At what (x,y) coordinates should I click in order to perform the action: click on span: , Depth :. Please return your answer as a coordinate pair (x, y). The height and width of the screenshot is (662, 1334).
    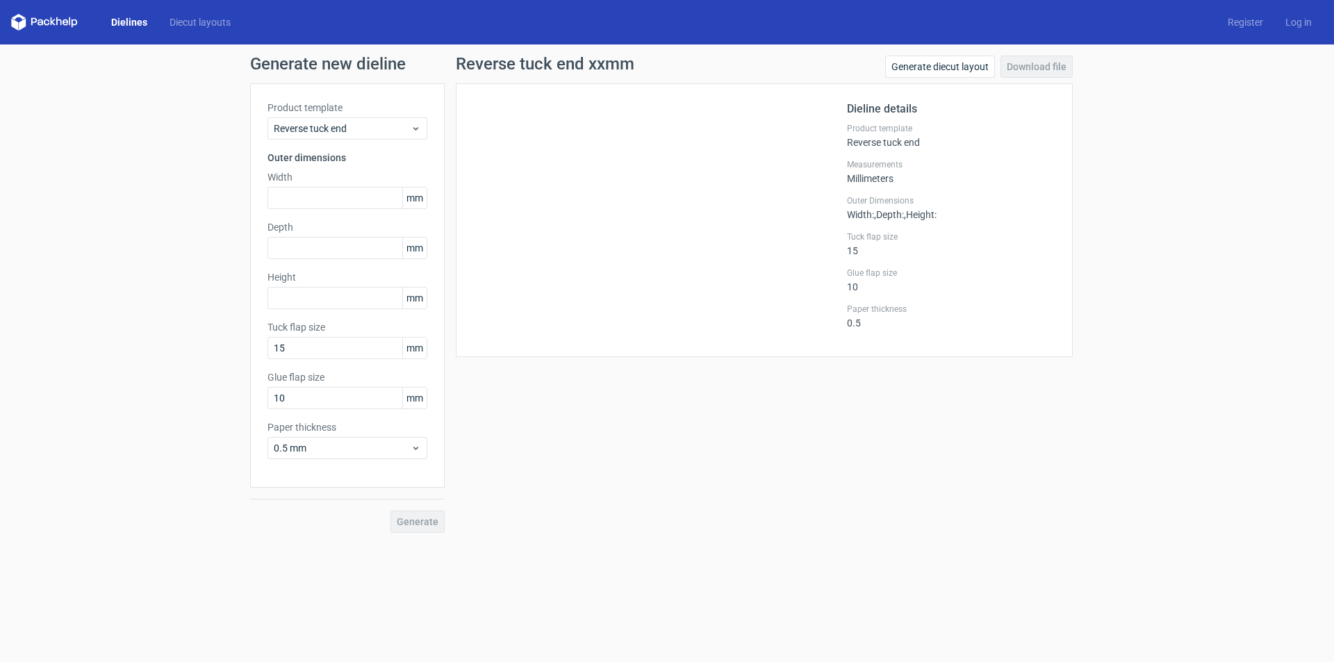
    Looking at the image, I should click on (889, 215).